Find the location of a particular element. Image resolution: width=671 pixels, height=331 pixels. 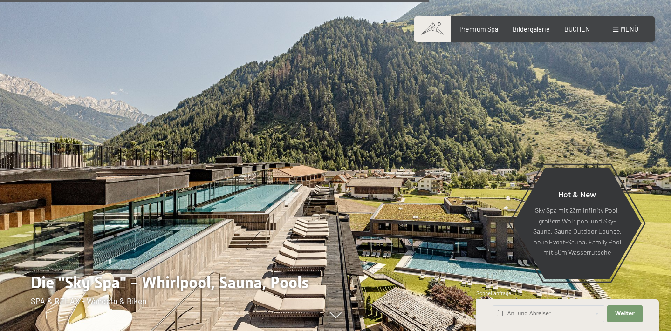

a: Hot & New Sky Spa mit 23m Infinity Pool, großem Whirlpool und Sky-Sauna, Sauna Outdoor Lounge, ne... is located at coordinates (577, 224).